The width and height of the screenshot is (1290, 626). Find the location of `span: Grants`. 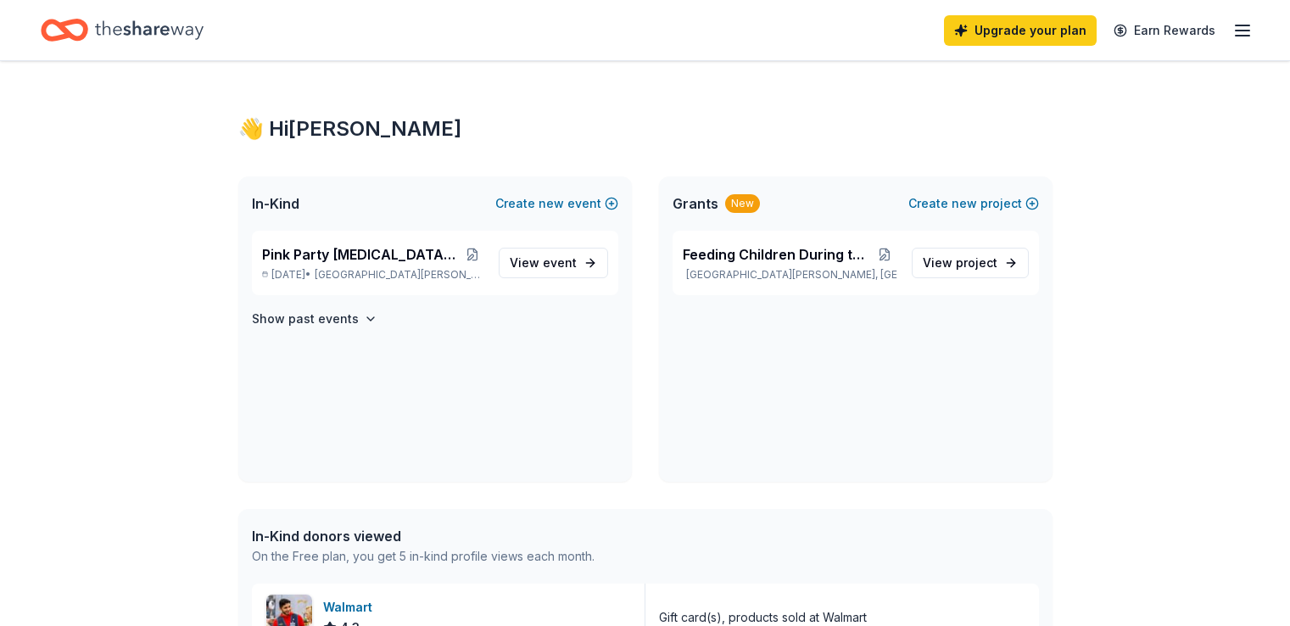

span: Grants is located at coordinates (696, 204).